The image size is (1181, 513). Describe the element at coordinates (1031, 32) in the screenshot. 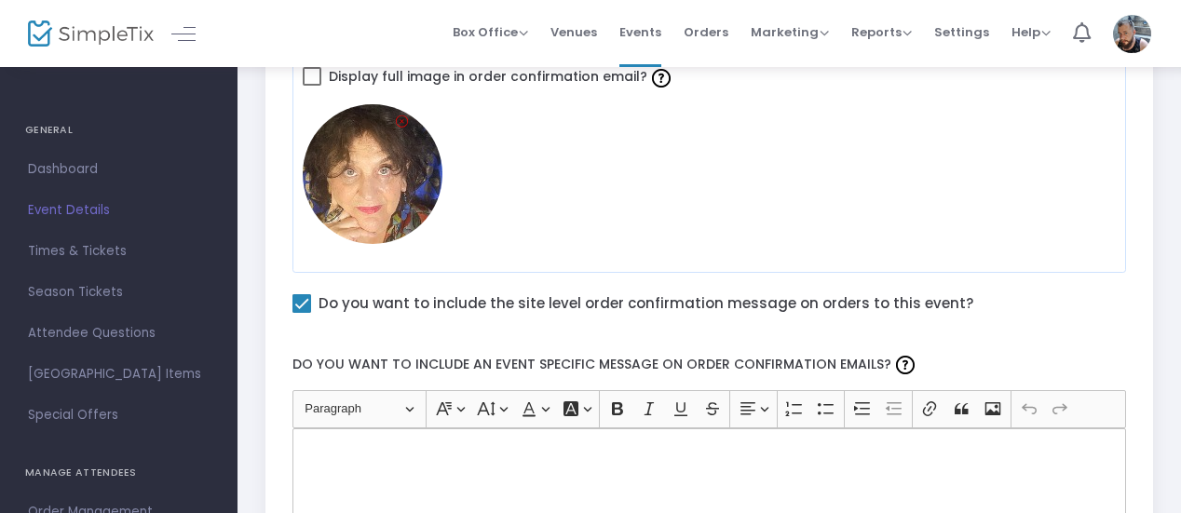

I see `span: Help` at that location.